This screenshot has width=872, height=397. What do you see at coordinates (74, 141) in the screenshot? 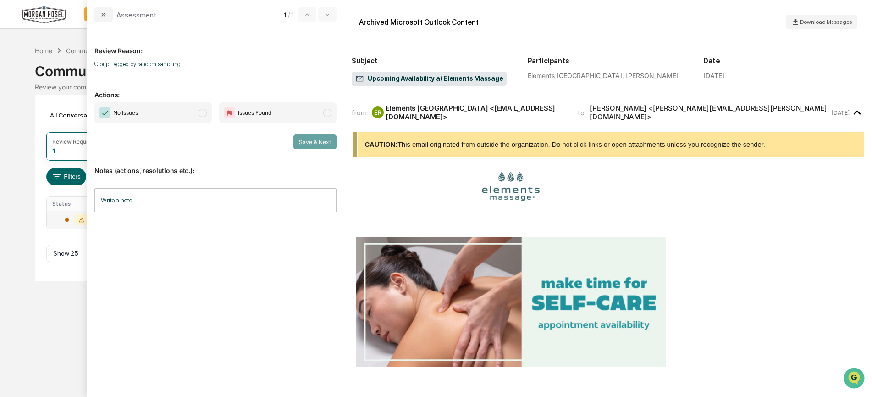
I see `div: Review Required` at bounding box center [74, 141].